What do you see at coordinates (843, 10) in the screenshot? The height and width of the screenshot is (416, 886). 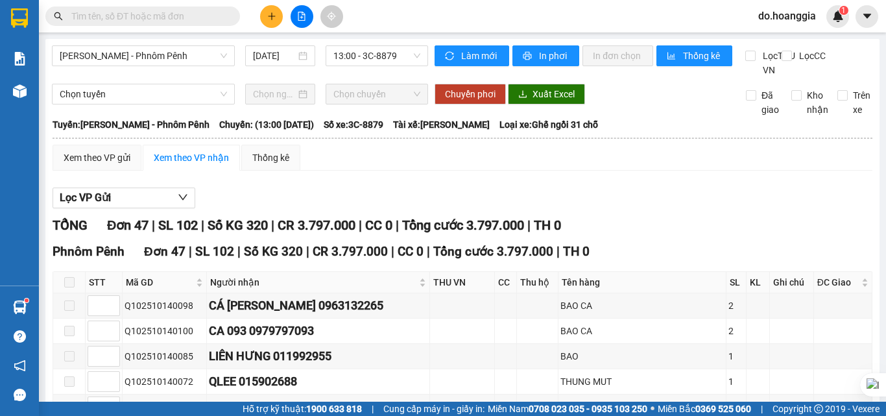 I see `span: 1` at bounding box center [843, 10].